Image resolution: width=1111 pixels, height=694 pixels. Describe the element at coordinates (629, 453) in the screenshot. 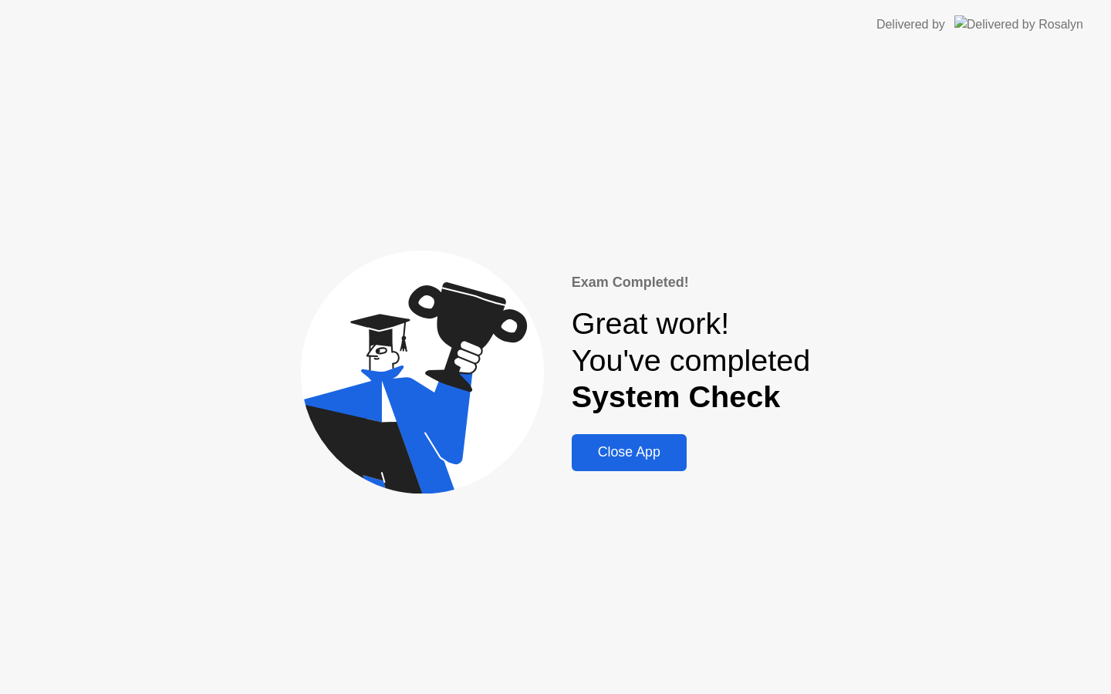

I see `button: Close App` at that location.